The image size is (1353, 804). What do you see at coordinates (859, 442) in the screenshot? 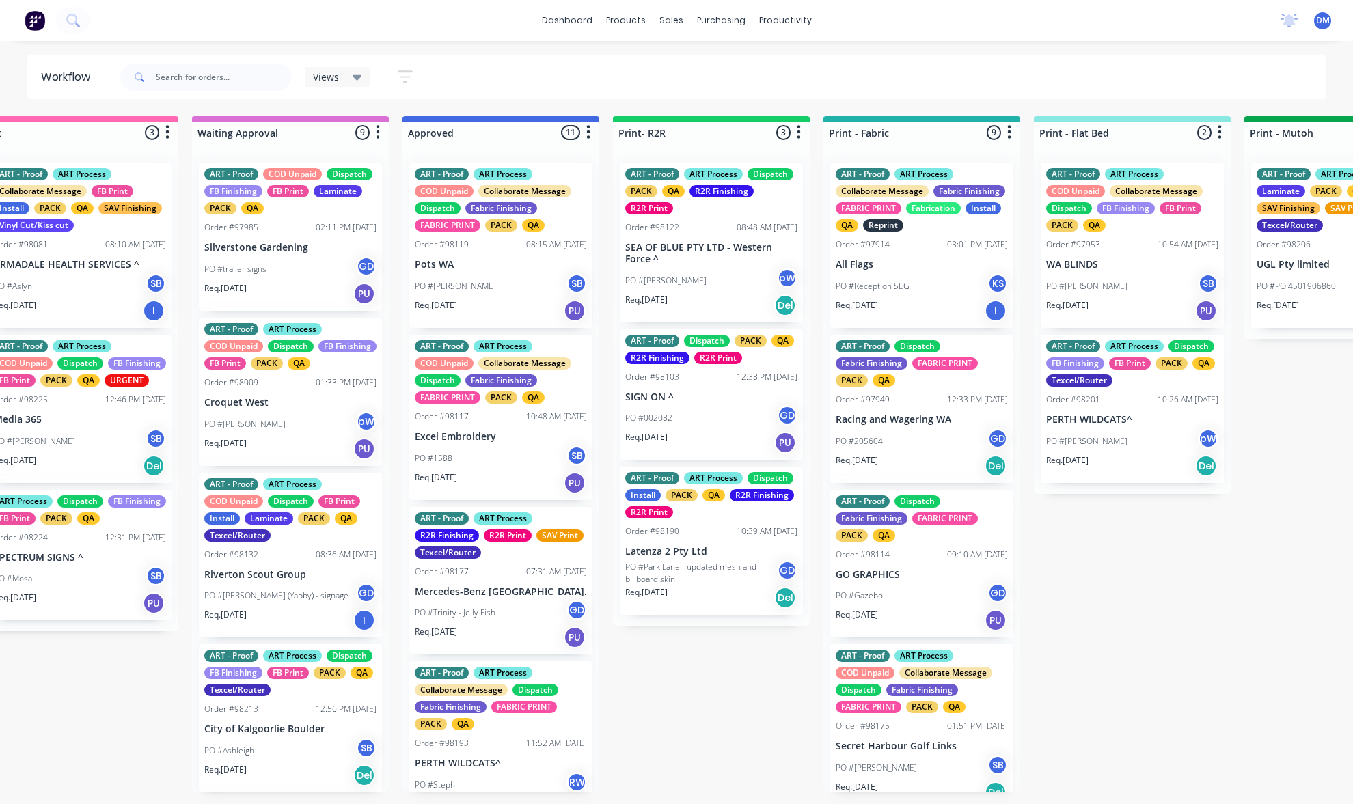
I see `p: PO #205604` at bounding box center [859, 442].